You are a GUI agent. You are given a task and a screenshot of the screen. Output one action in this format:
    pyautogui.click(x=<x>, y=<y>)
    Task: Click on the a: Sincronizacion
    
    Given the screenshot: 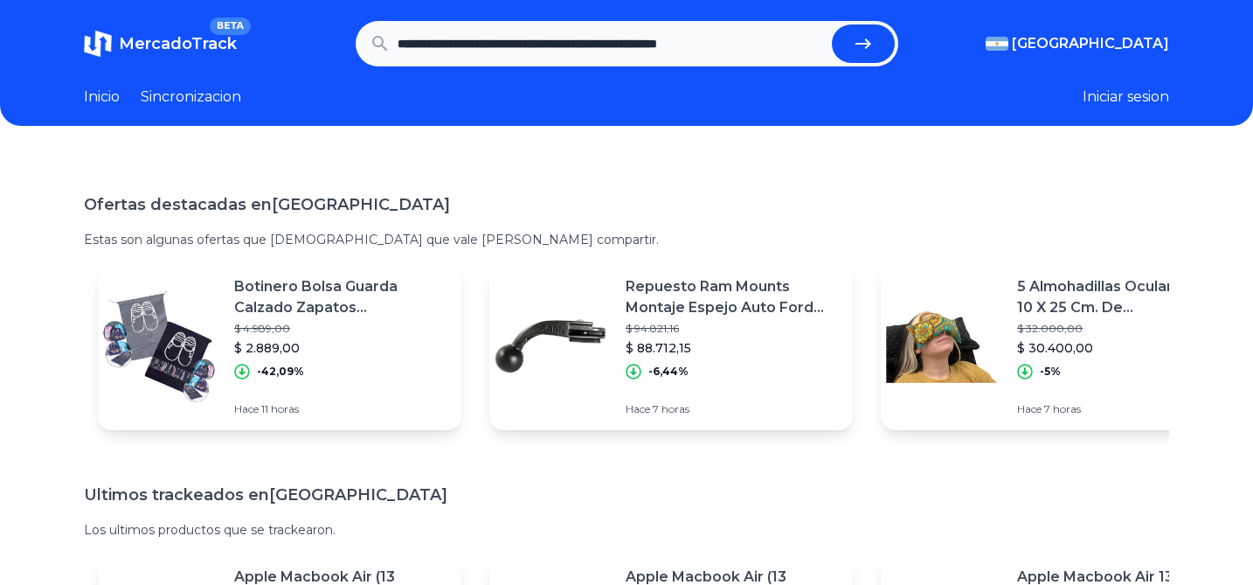 What is the action you would take?
    pyautogui.click(x=191, y=97)
    